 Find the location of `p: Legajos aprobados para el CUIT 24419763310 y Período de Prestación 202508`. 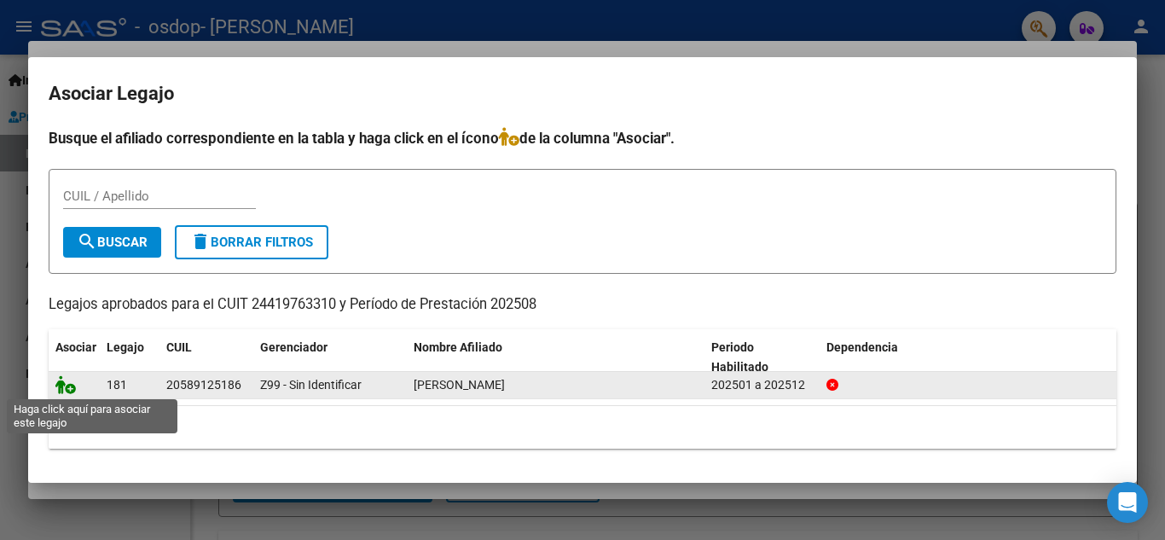

p: Legajos aprobados para el CUIT 24419763310 y Período de Prestación 202508 is located at coordinates (582, 304).